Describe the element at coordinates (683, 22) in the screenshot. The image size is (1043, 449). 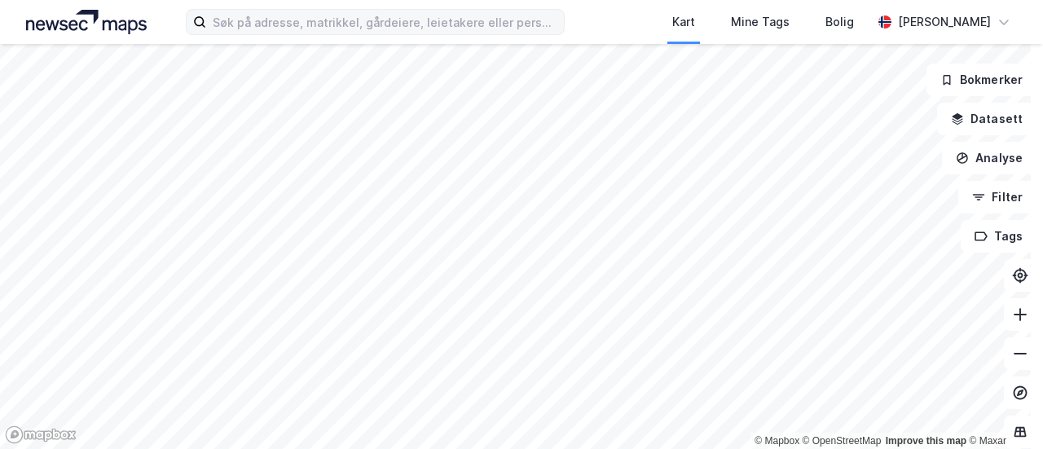
I see `div: Kart` at that location.